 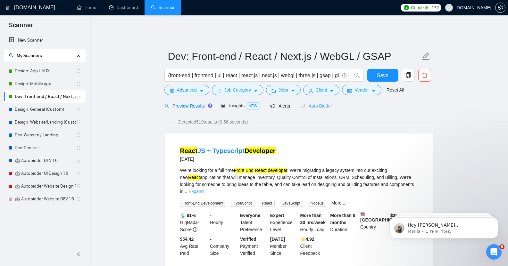 I want to click on li: Design: Website/Landing (Custom), so click(x=45, y=122).